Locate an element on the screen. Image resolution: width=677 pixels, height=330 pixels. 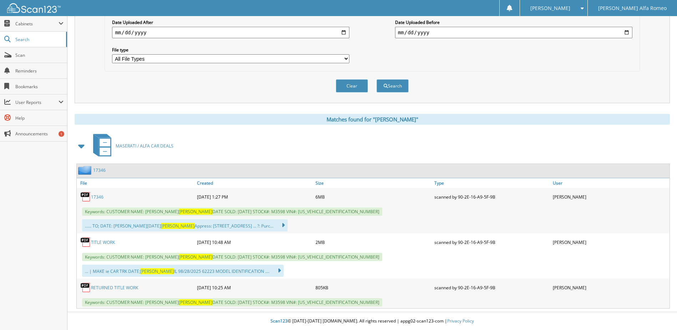
button: Search is located at coordinates (393, 86).